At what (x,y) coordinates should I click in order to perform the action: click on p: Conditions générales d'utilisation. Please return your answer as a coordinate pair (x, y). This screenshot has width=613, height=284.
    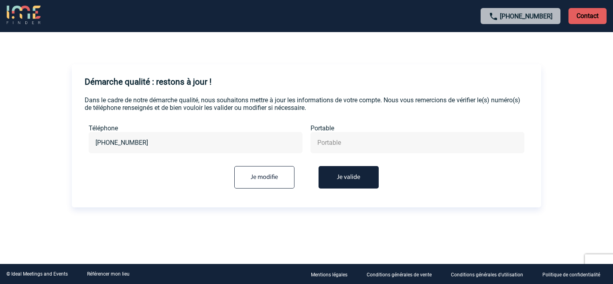
    Looking at the image, I should click on (487, 275).